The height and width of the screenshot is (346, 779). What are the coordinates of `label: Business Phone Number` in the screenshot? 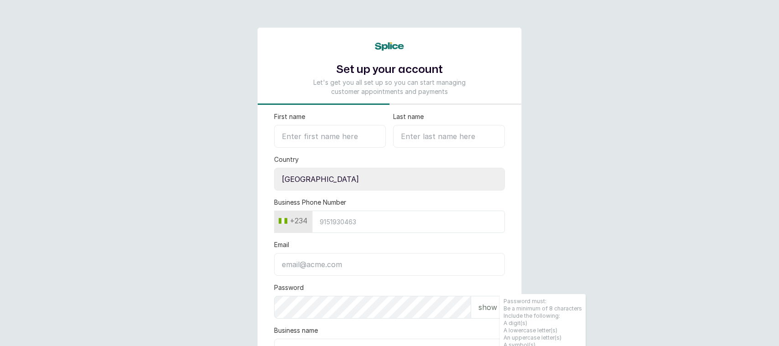 It's located at (310, 202).